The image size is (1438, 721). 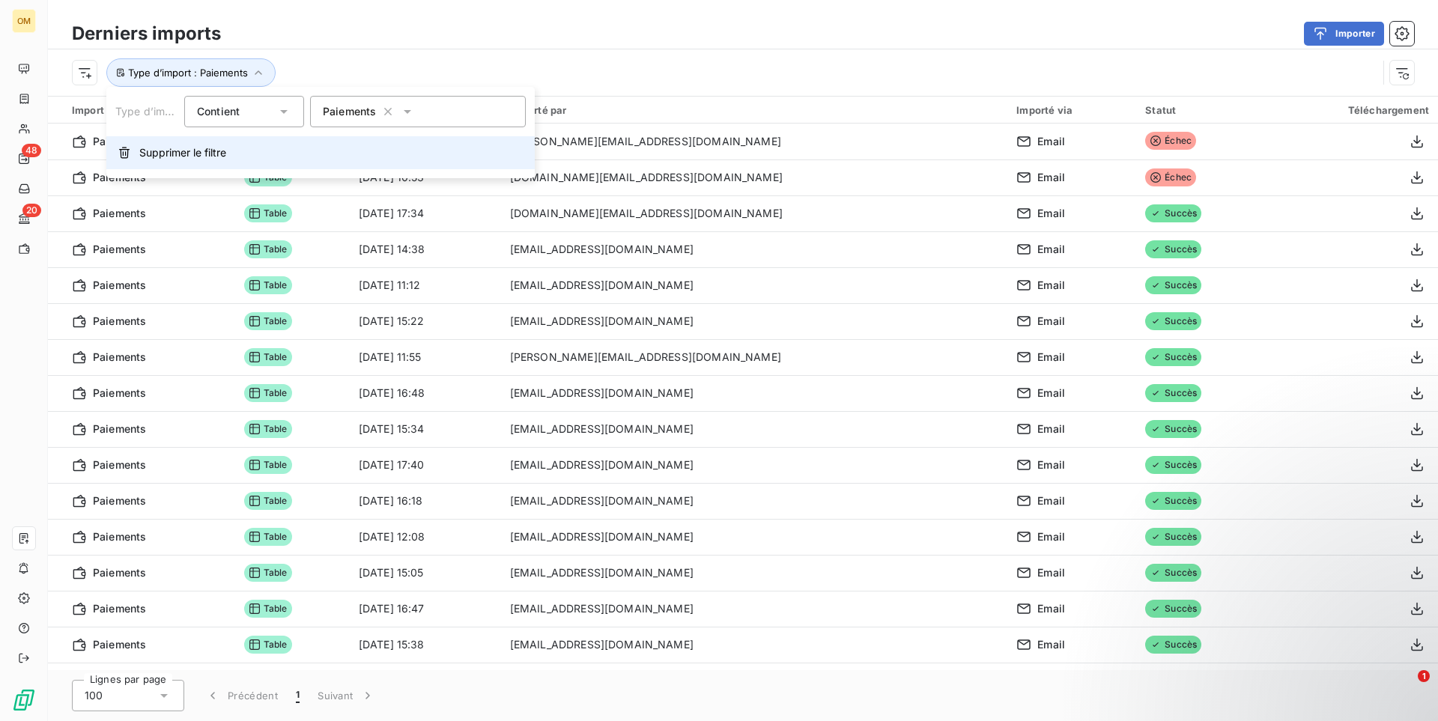 What do you see at coordinates (31, 151) in the screenshot?
I see `span: 48` at bounding box center [31, 151].